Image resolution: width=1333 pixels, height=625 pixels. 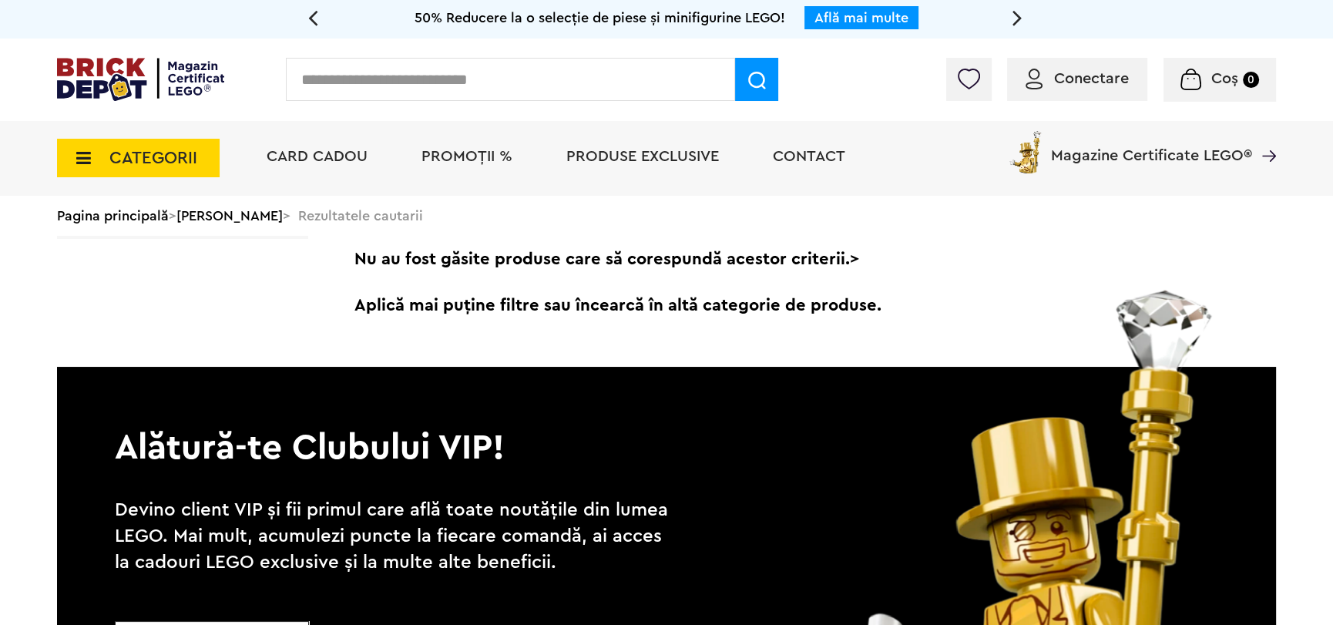 I want to click on span: Produse exclusive, so click(x=643, y=156).